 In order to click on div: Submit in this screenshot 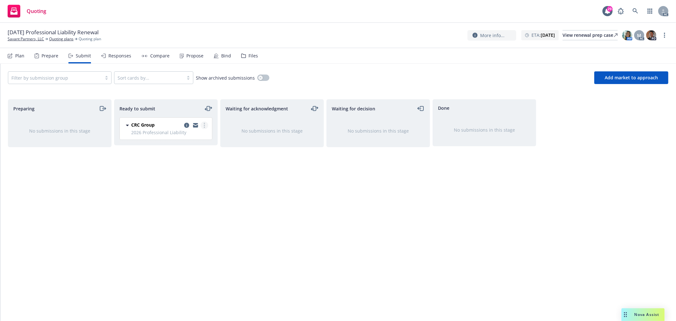, I will do `click(83, 56)`.